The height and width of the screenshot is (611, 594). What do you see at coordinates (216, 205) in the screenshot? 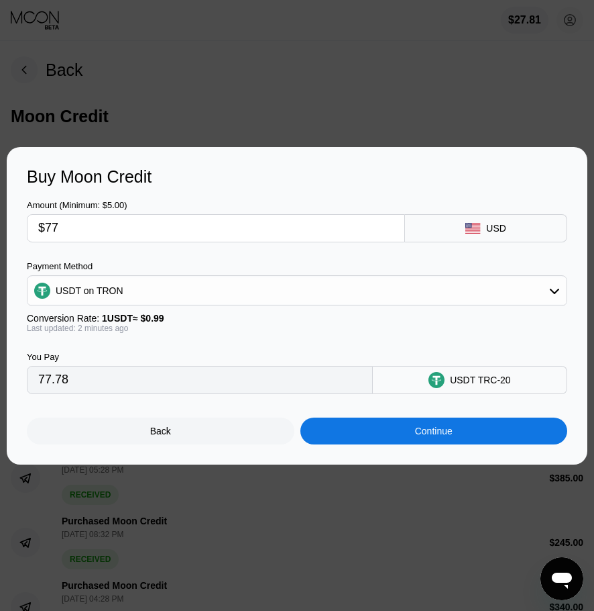
I see `div: Amount (Minimum: $5.00)` at bounding box center [216, 205].